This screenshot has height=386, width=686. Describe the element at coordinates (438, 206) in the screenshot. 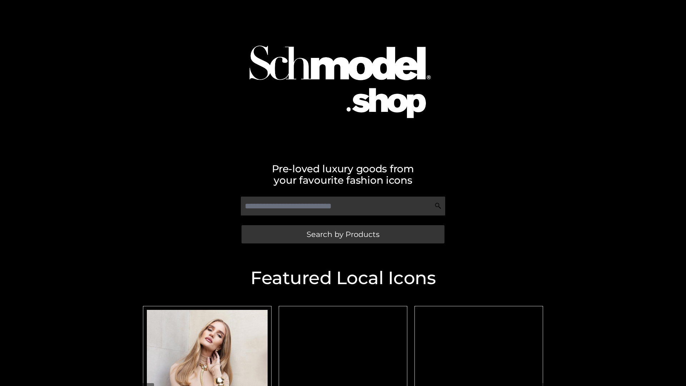

I see `img: Search Icon` at that location.